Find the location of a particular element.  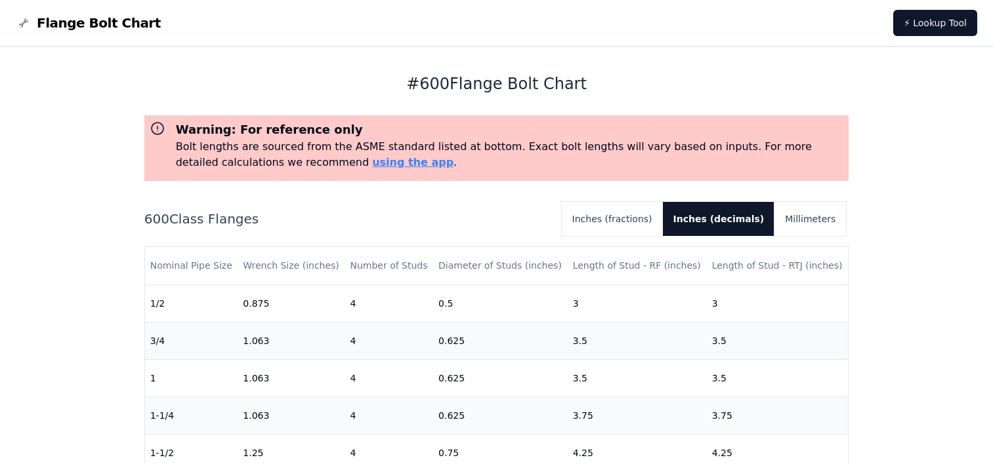

span: Flange Bolt Chart is located at coordinates (98, 23).